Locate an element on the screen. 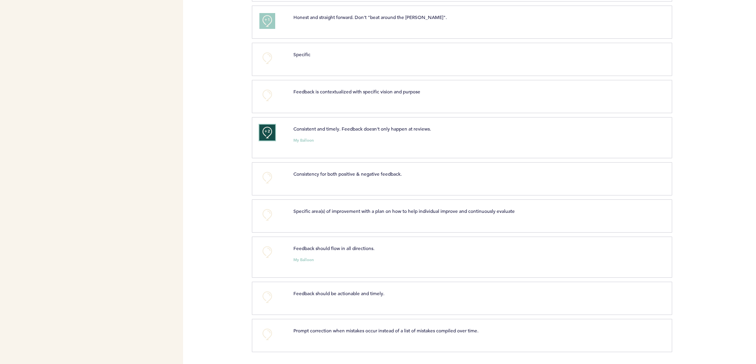 Image resolution: width=756 pixels, height=364 pixels. span: Specific is located at coordinates (302, 54).